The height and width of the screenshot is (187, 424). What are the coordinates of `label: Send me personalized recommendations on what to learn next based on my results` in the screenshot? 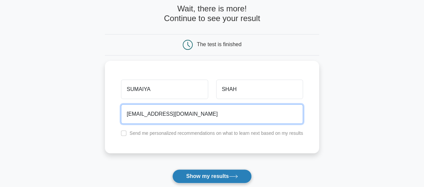 It's located at (216, 133).